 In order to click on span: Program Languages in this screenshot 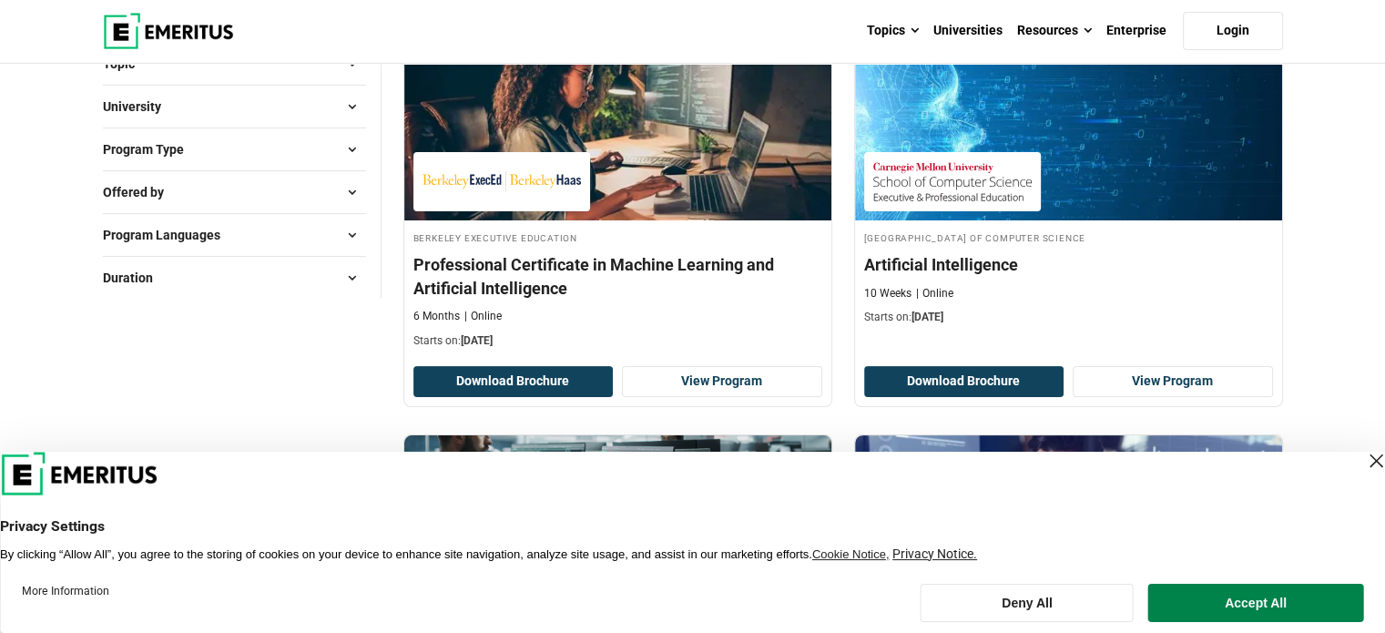, I will do `click(168, 235)`.